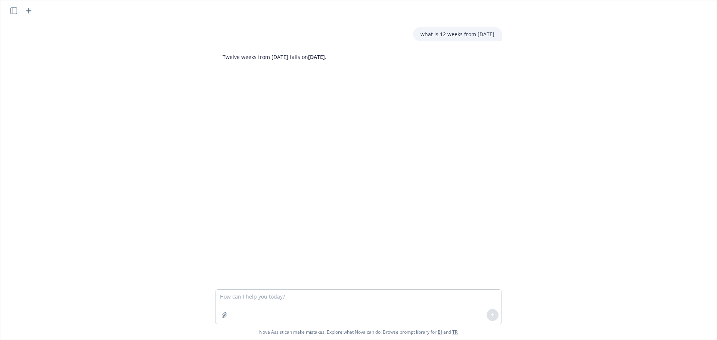 This screenshot has height=340, width=717. I want to click on a: TR, so click(455, 332).